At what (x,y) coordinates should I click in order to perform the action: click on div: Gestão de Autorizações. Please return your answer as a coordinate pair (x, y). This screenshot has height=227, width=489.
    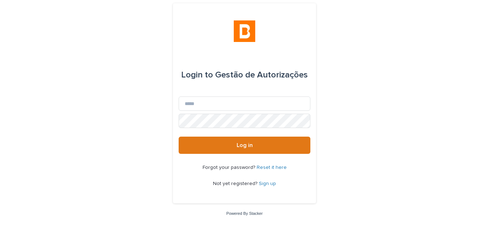
    Looking at the image, I should click on (245, 75).